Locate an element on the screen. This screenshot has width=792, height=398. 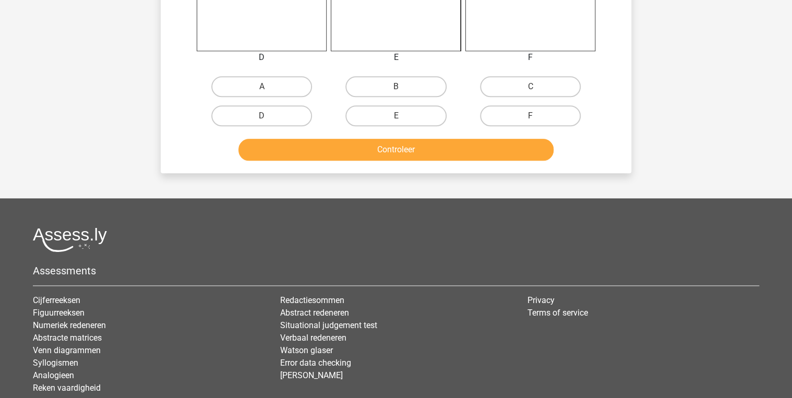
a: Analogieen is located at coordinates (53, 375).